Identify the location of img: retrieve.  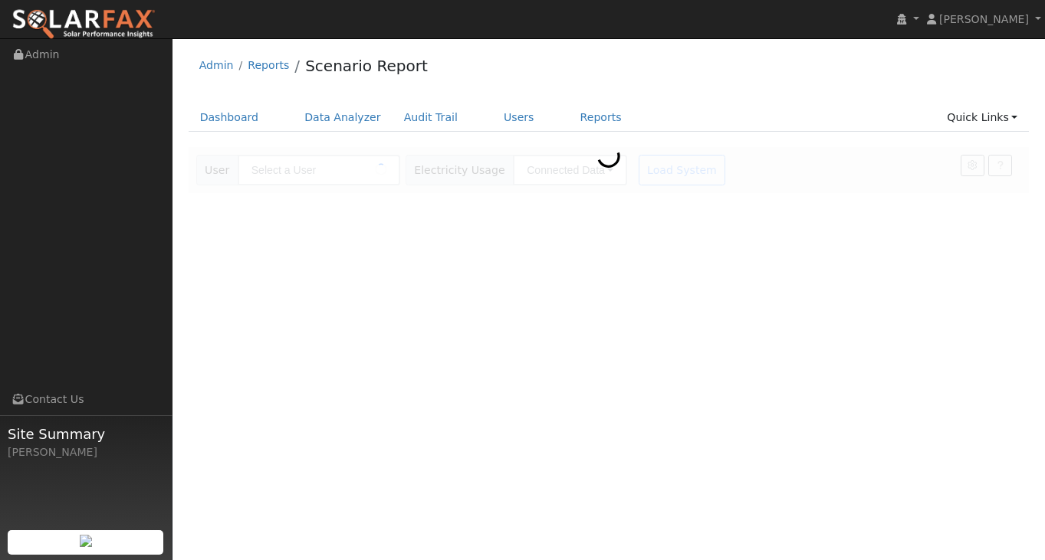
(86, 541).